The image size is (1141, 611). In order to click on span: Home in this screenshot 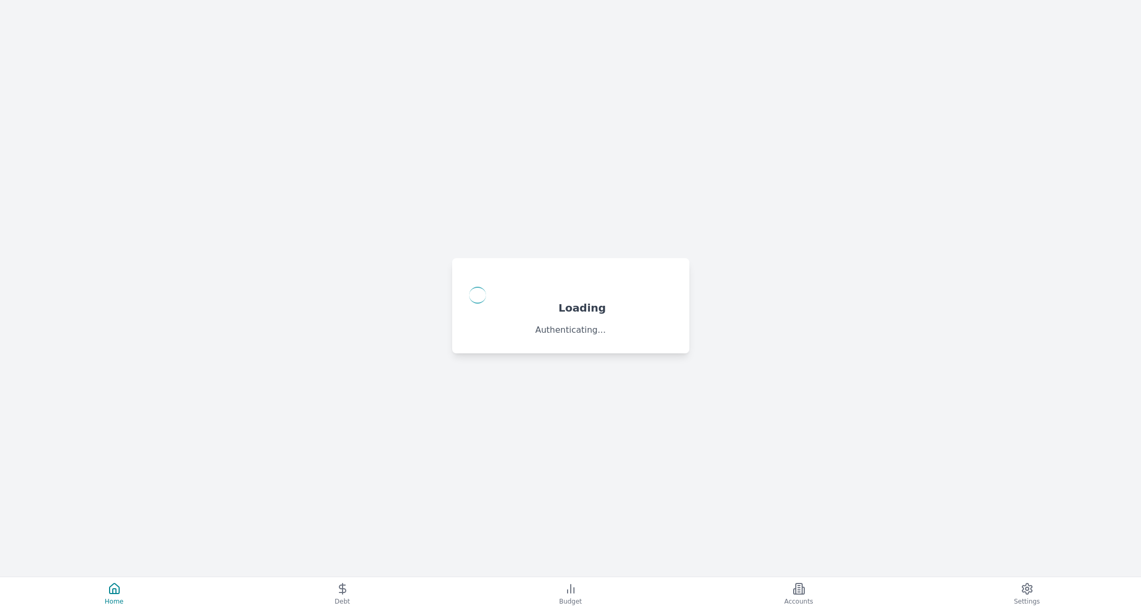, I will do `click(114, 602)`.